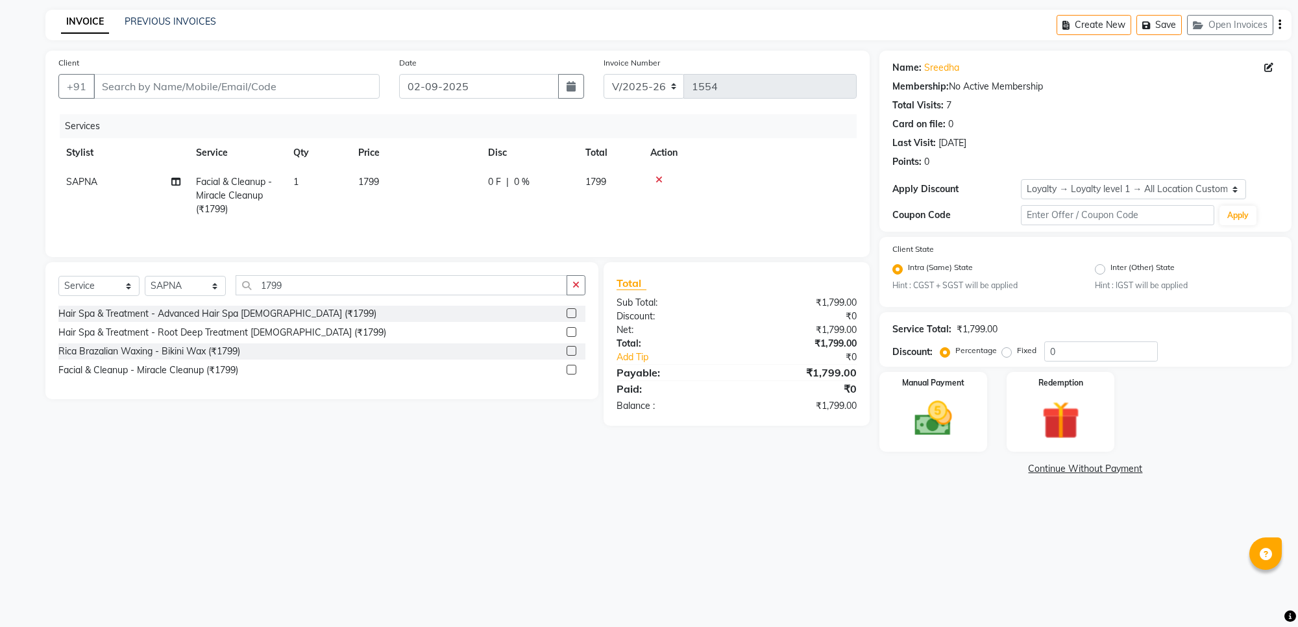  I want to click on div: Facial & Cleanup - Miracle Cleanup (₹1799), so click(148, 370).